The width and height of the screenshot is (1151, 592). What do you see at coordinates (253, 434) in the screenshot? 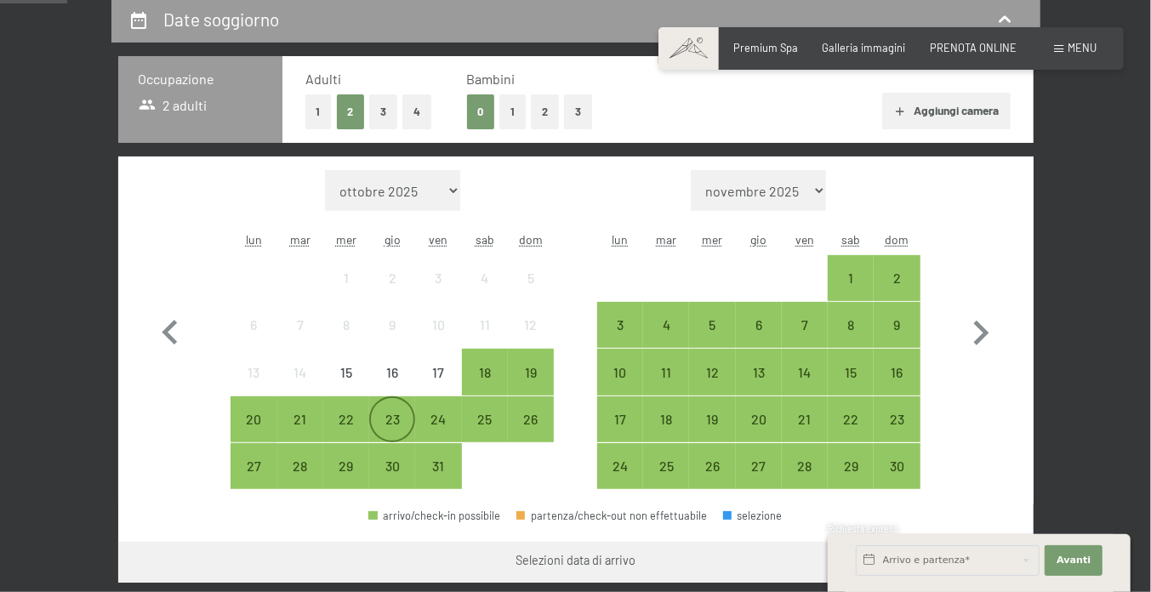
I see `div: 20` at bounding box center [253, 434].